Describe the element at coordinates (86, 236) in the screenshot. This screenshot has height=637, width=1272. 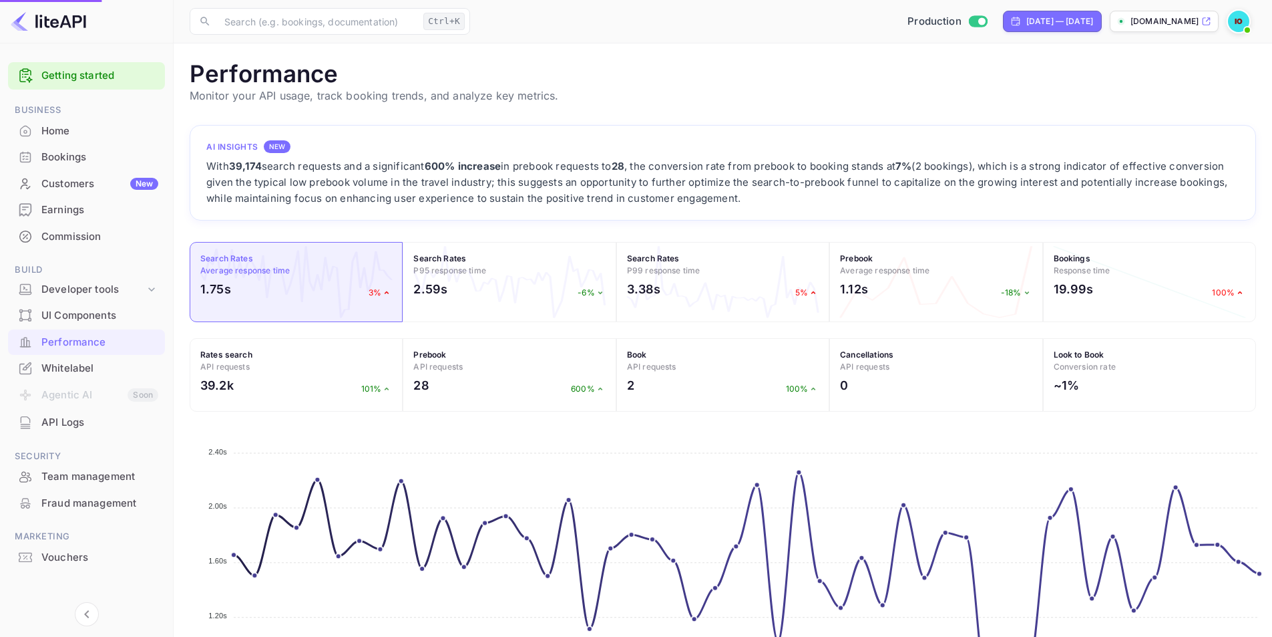
I see `a: Commission` at that location.